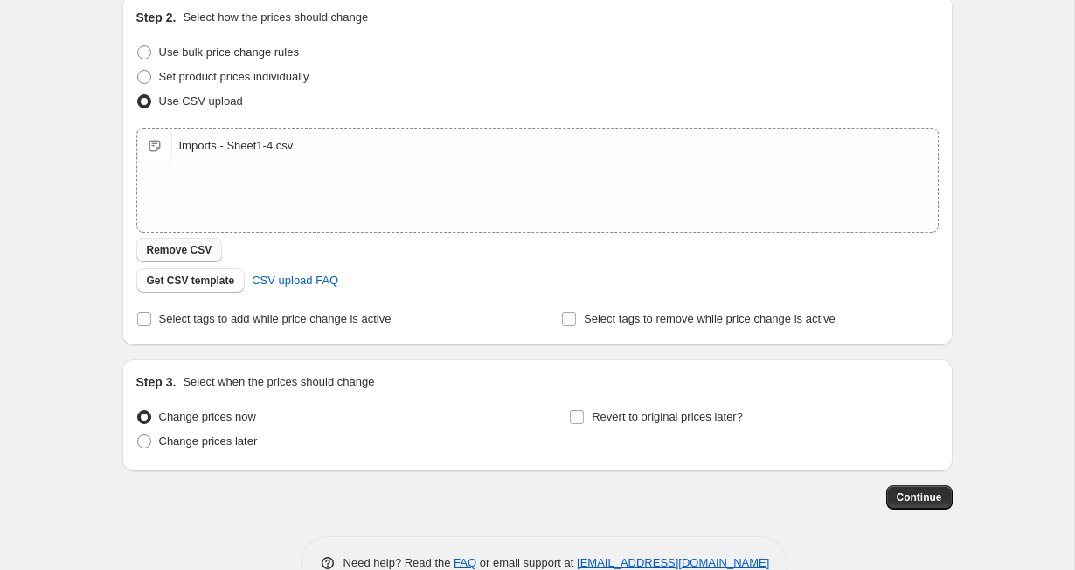 This screenshot has width=1075, height=570. Describe the element at coordinates (275, 318) in the screenshot. I see `span: Select tags to add while price change is active` at that location.